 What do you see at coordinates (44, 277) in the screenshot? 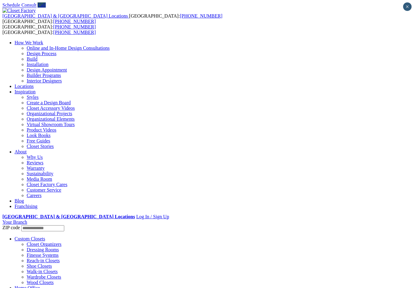
I see `a: Wardrobe Closets` at bounding box center [44, 277].